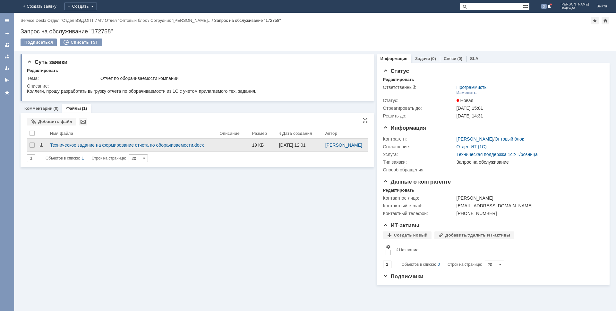  Describe the element at coordinates (419, 100) in the screenshot. I see `div: Статус:` at that location.